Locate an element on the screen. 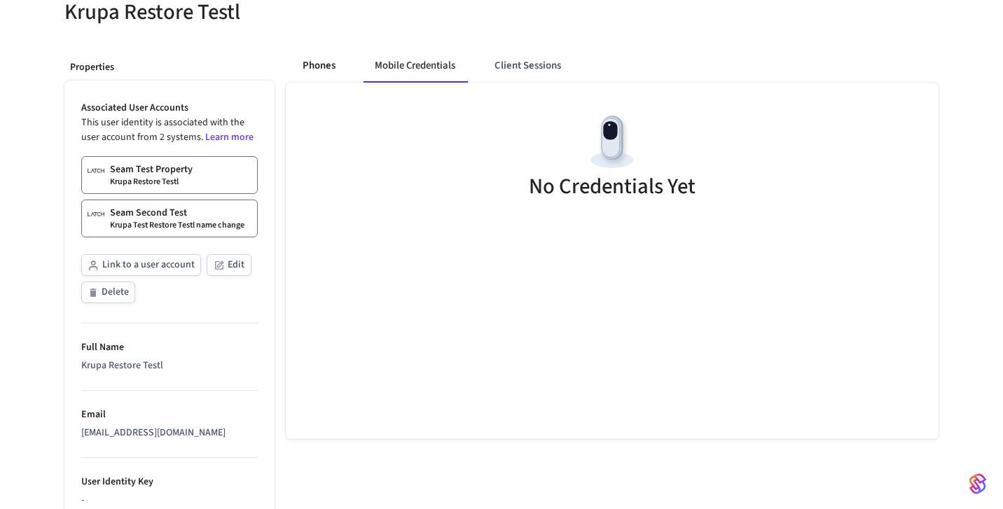  p: Email is located at coordinates (169, 414).